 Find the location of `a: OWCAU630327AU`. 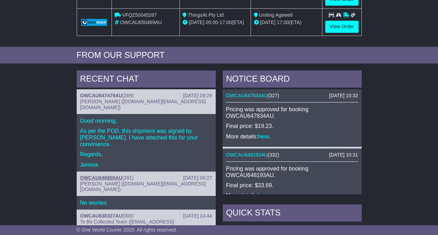

a: OWCAU630327AU is located at coordinates (101, 216).